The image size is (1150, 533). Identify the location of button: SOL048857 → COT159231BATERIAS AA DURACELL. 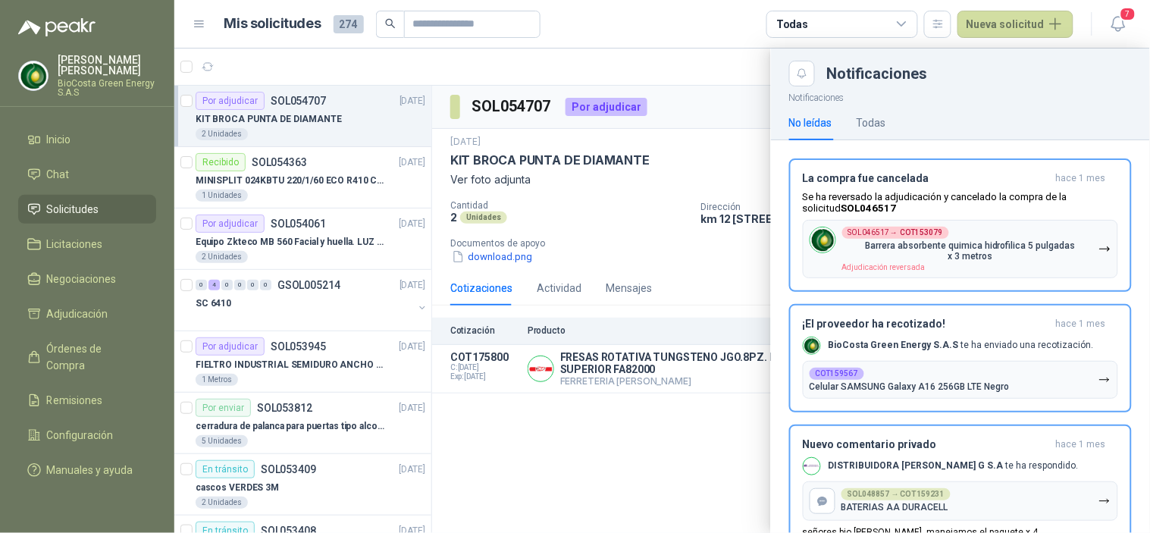
(961, 501).